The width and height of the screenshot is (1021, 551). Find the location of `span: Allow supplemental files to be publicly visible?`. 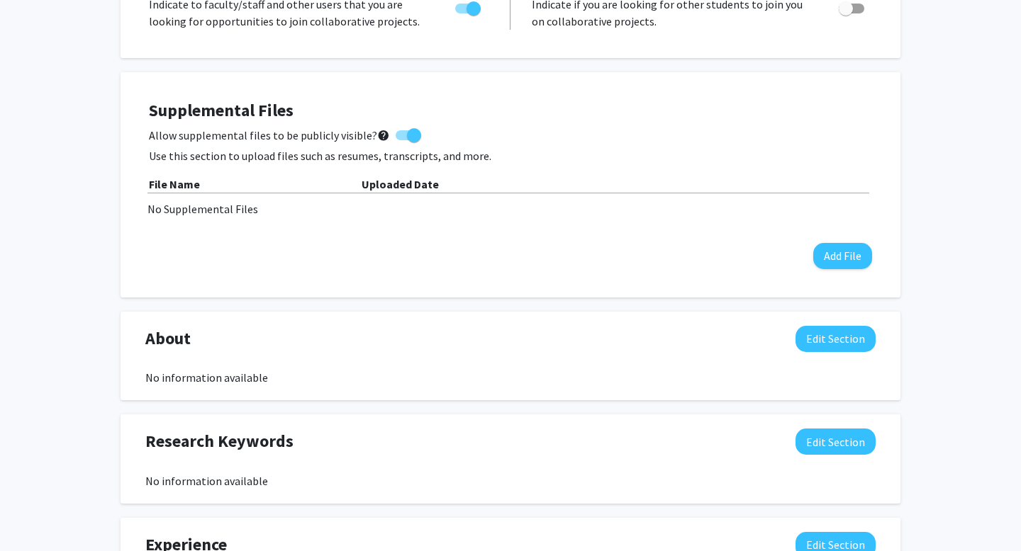

span: Allow supplemental files to be publicly visible? is located at coordinates (269, 135).